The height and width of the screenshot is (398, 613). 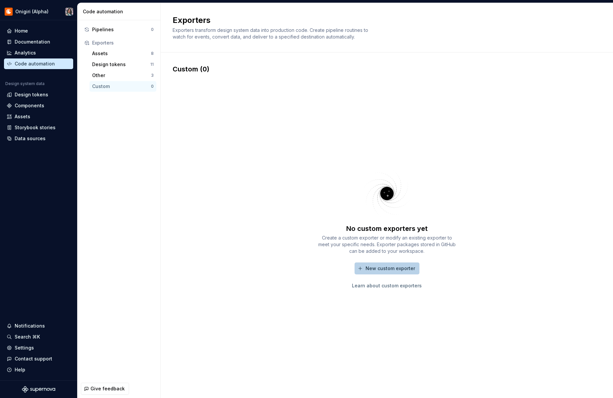 What do you see at coordinates (121, 30) in the screenshot?
I see `div: Pipelines` at bounding box center [121, 30].